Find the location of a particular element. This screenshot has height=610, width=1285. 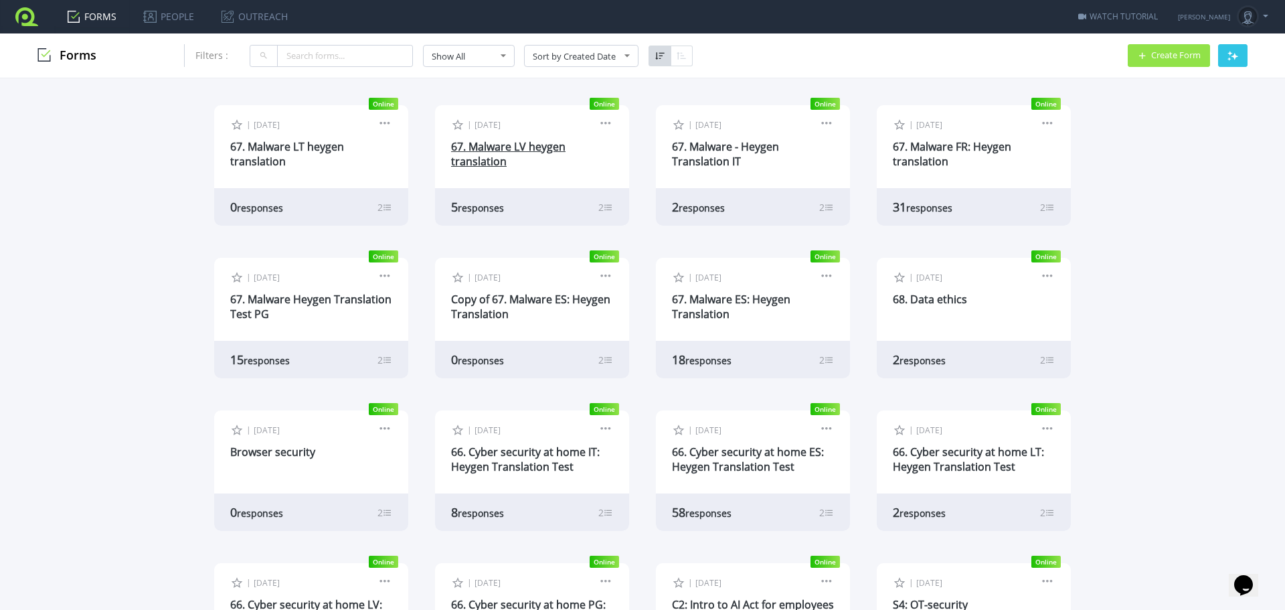

a: 67. Malware LT heygen translation is located at coordinates (287, 154).